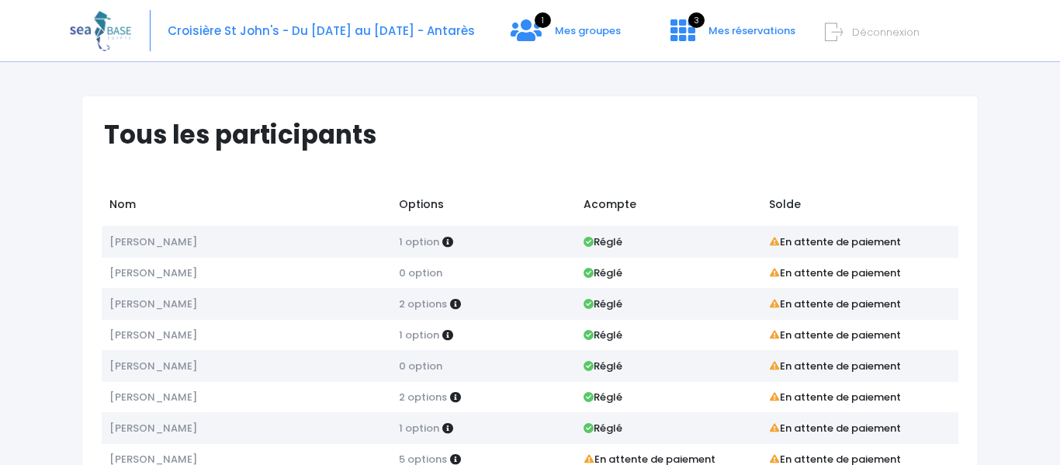  Describe the element at coordinates (886, 32) in the screenshot. I see `span: Déconnexion` at that location.